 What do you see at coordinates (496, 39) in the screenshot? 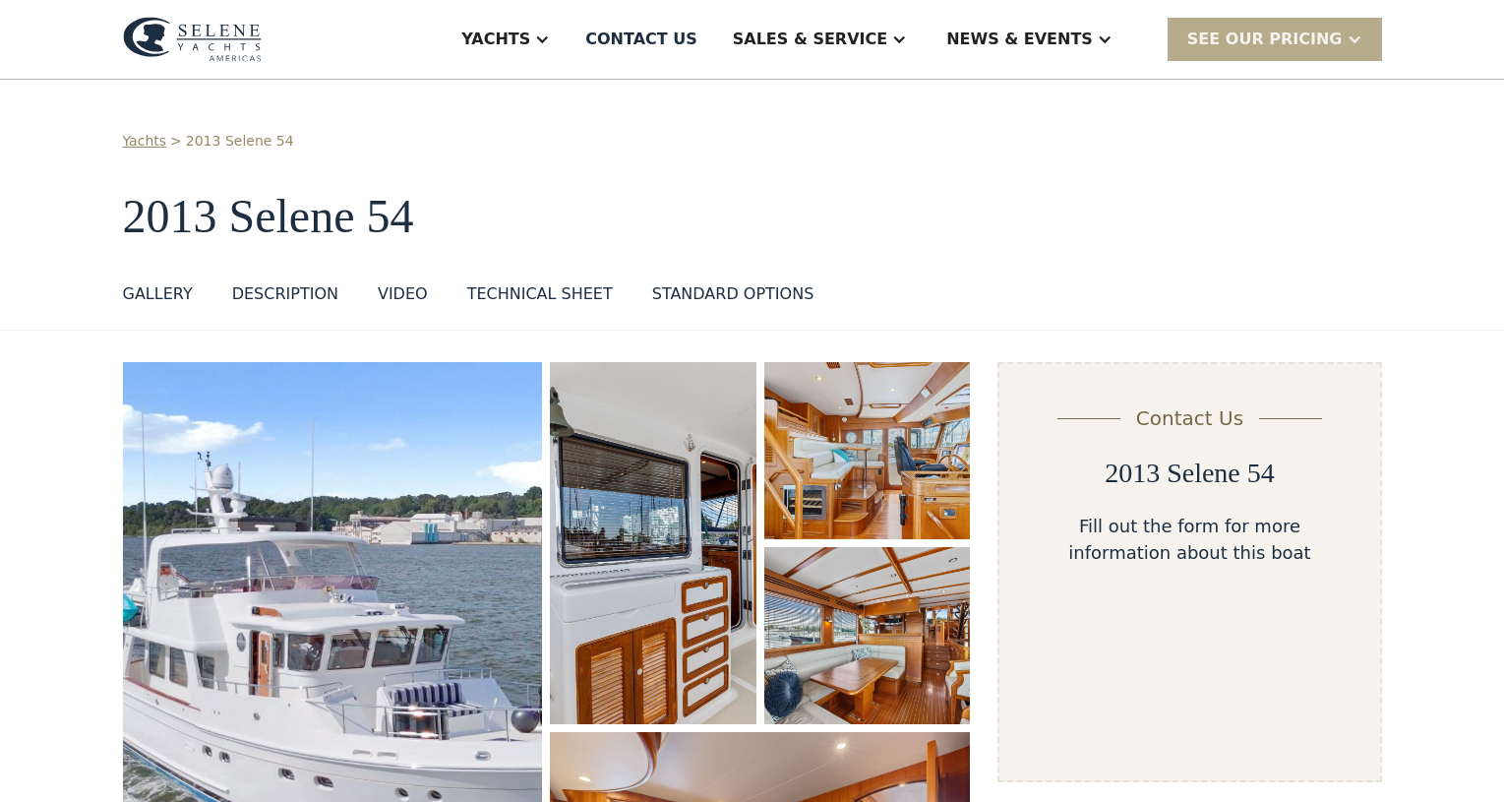
I see `div: Yachts` at bounding box center [496, 39].